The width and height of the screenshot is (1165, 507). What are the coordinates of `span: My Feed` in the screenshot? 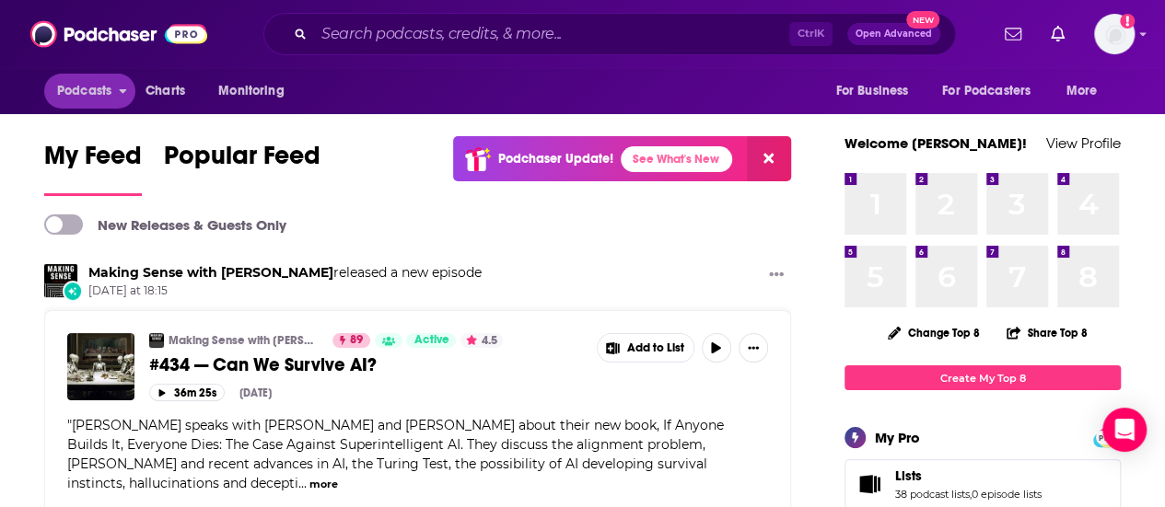 It's located at (93, 161).